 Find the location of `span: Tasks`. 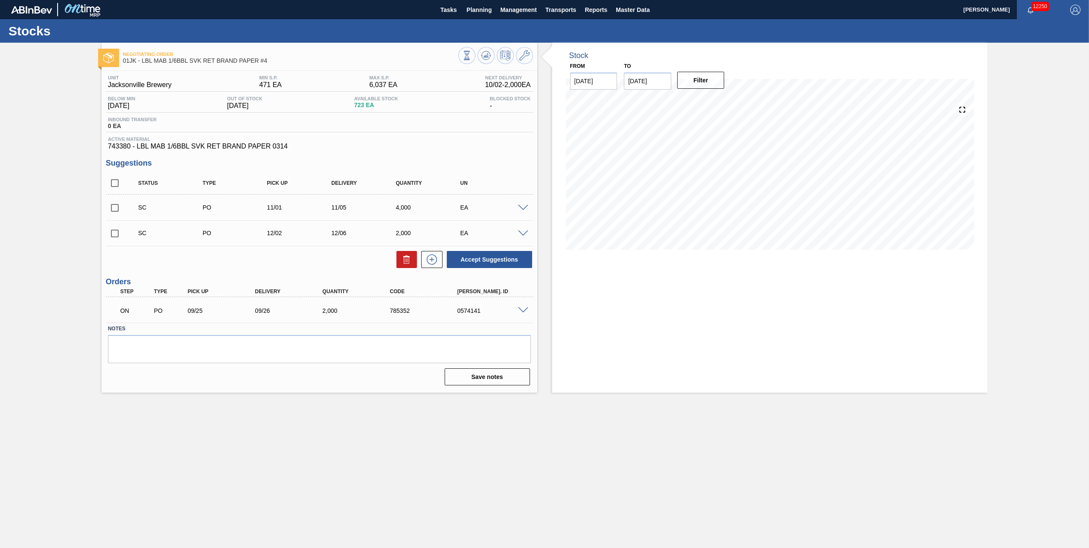

span: Tasks is located at coordinates (448, 10).